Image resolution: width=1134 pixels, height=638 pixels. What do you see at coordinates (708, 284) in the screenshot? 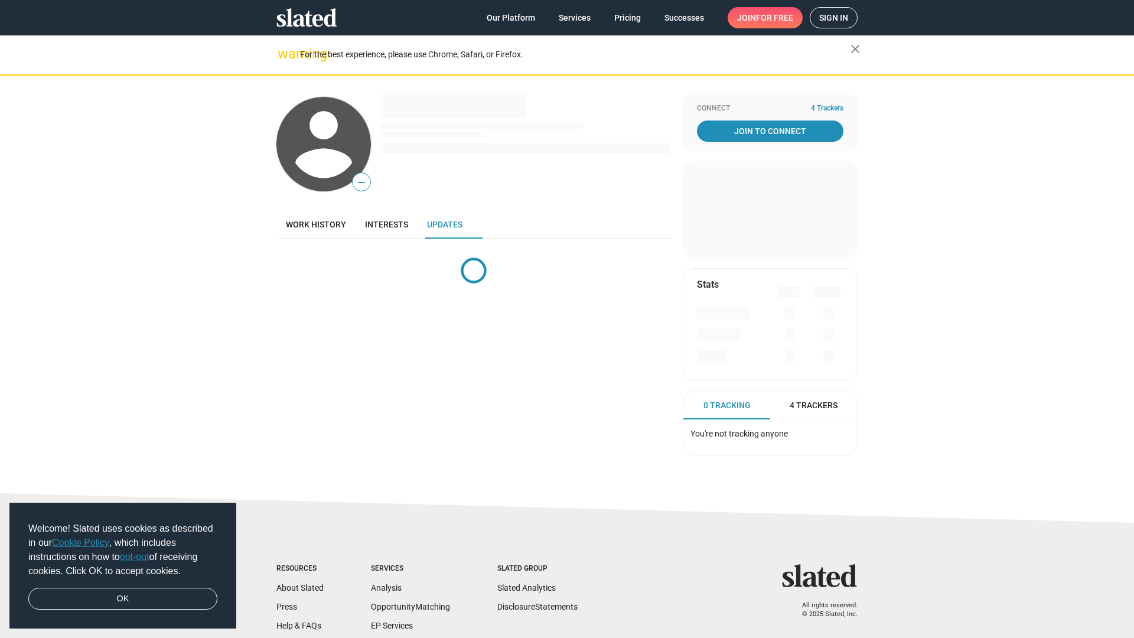
I see `mat-card-title: Stats` at bounding box center [708, 284].